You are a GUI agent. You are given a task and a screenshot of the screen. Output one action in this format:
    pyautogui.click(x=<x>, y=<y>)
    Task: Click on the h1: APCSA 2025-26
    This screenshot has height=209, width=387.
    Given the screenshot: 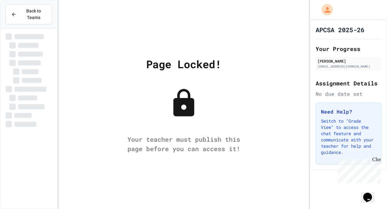 What is the action you would take?
    pyautogui.click(x=340, y=30)
    